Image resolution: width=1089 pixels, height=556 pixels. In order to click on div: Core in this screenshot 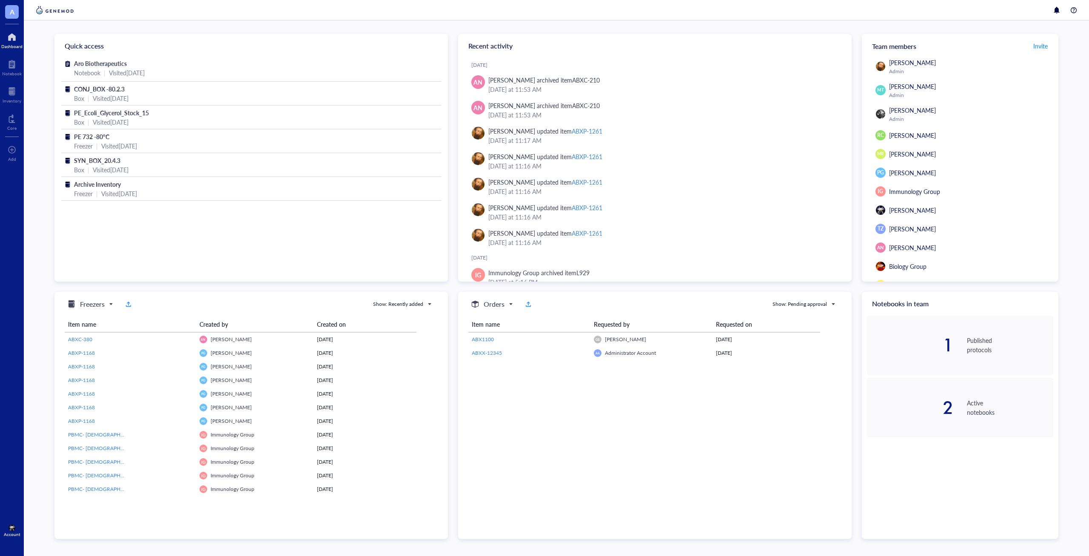, I will do `click(12, 128)`.